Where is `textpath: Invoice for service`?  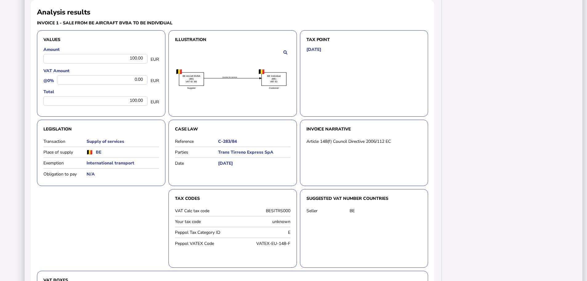 textpath: Invoice for service is located at coordinates (230, 77).